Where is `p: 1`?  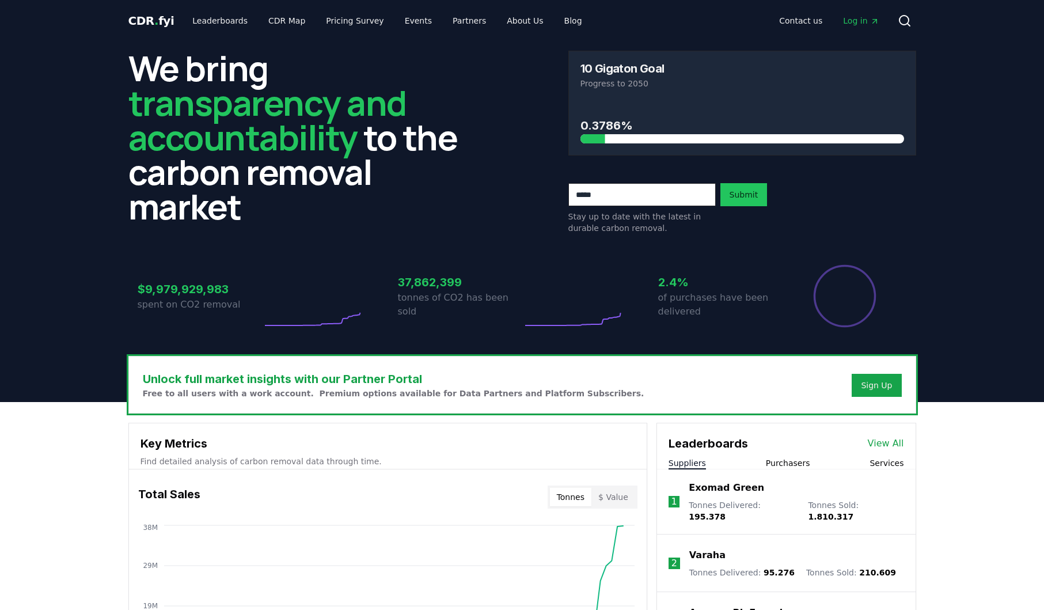 p: 1 is located at coordinates (674, 502).